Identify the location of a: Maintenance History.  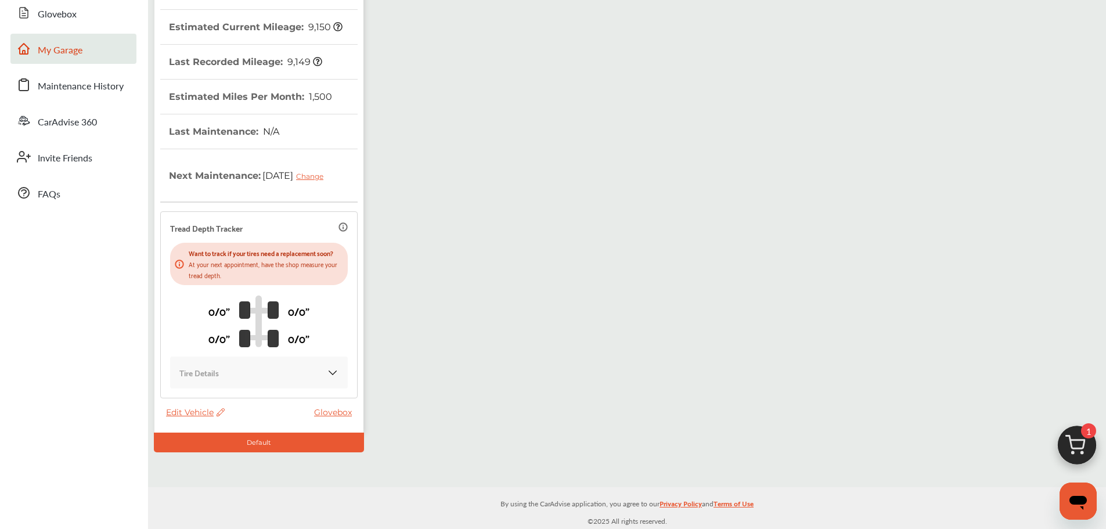
(73, 85).